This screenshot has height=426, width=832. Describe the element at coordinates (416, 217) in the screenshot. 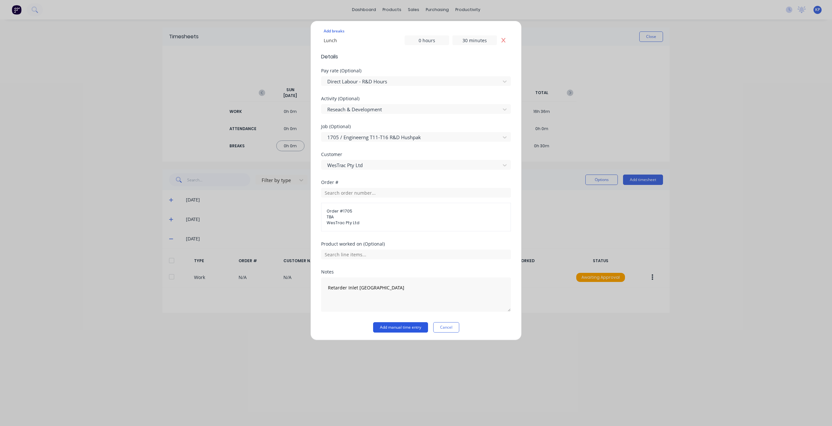

I see `span: TBA` at that location.